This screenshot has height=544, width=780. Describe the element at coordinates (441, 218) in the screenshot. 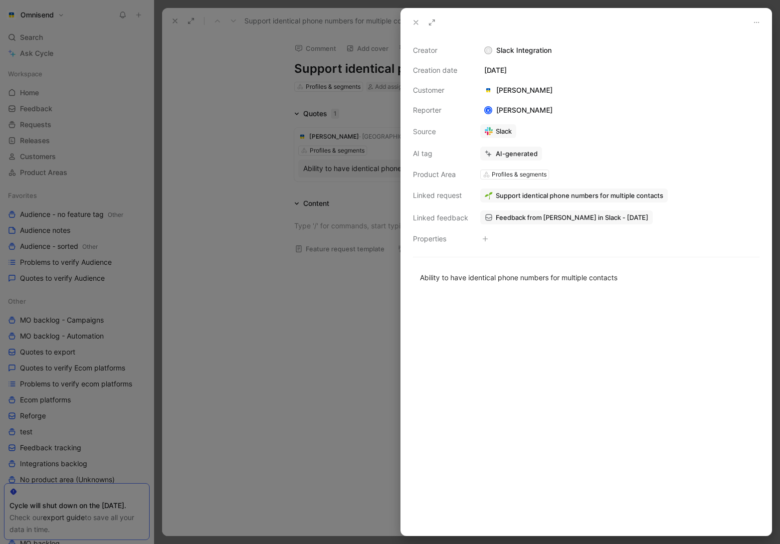

I see `div: Linked feedback` at that location.